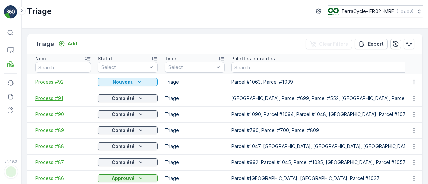 The width and height of the screenshot is (428, 184). What do you see at coordinates (123, 82) in the screenshot?
I see `p: Nouveau` at bounding box center [123, 82].